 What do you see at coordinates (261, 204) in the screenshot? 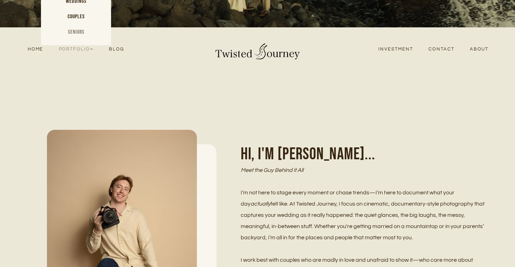
I see `em: actually` at bounding box center [261, 204].